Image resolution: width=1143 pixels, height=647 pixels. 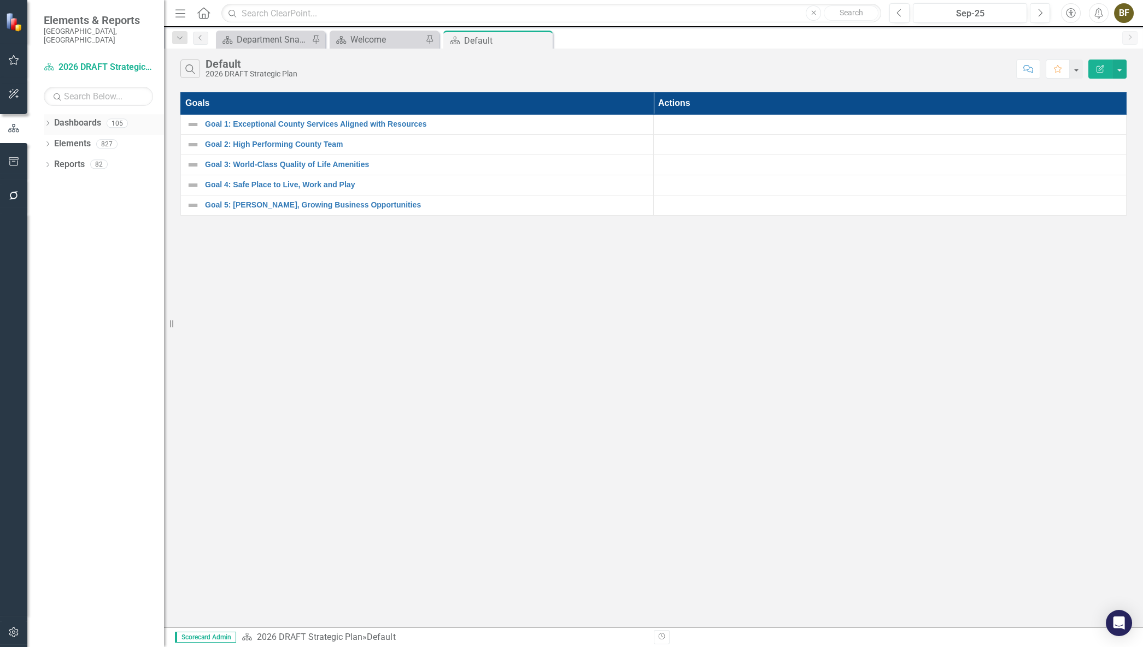 I want to click on span: Elements & Reports, so click(x=98, y=20).